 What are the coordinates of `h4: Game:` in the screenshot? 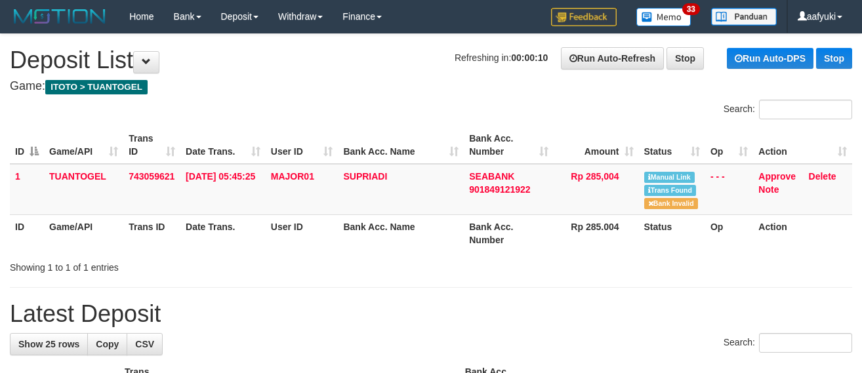 It's located at (431, 87).